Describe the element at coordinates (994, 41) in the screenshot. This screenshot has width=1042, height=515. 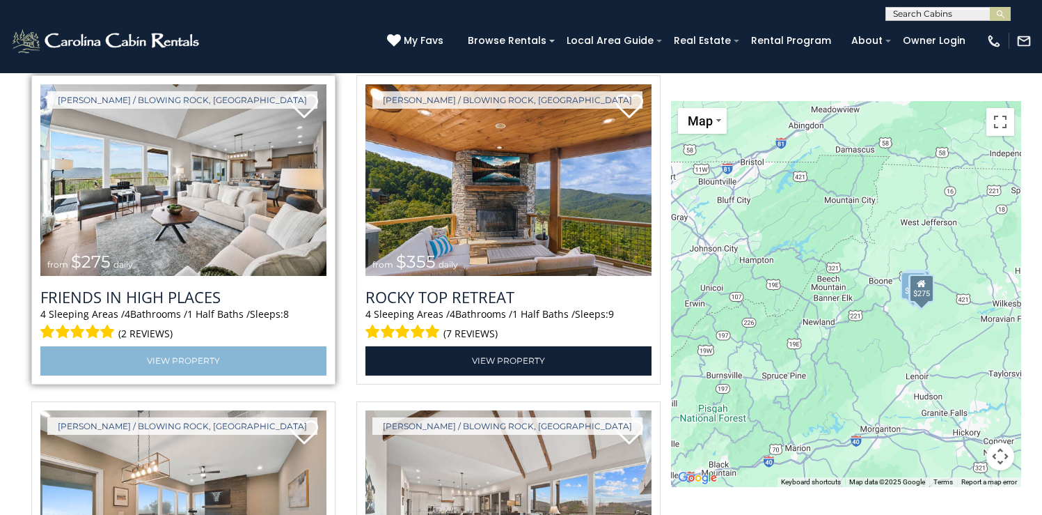
I see `img: phone-regular-white.png` at that location.